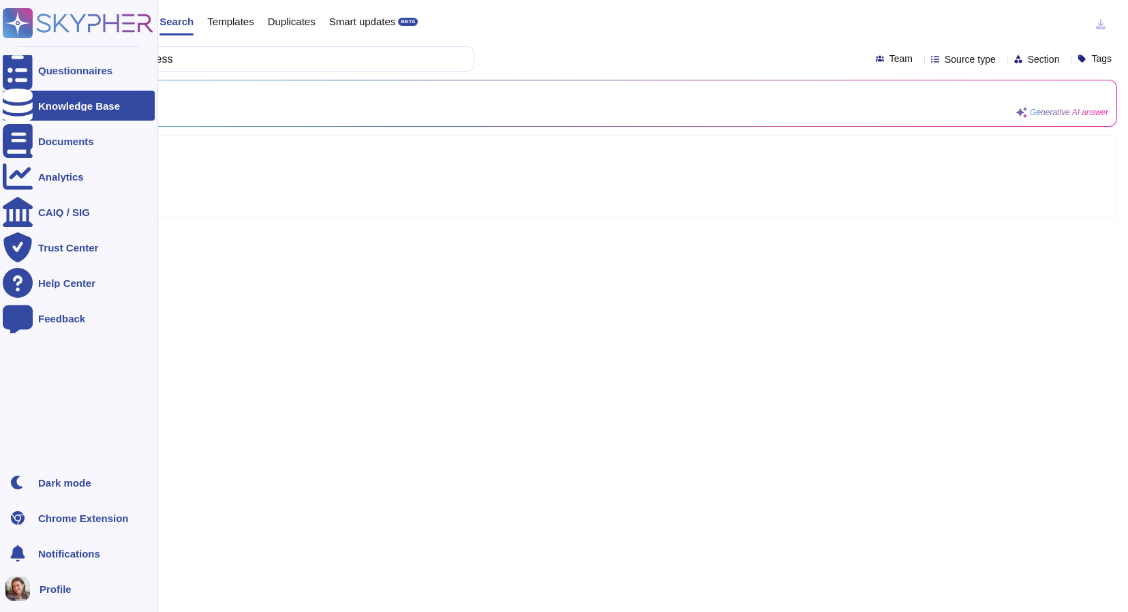 The image size is (1128, 612). Describe the element at coordinates (292, 21) in the screenshot. I see `span: Duplicates` at that location.